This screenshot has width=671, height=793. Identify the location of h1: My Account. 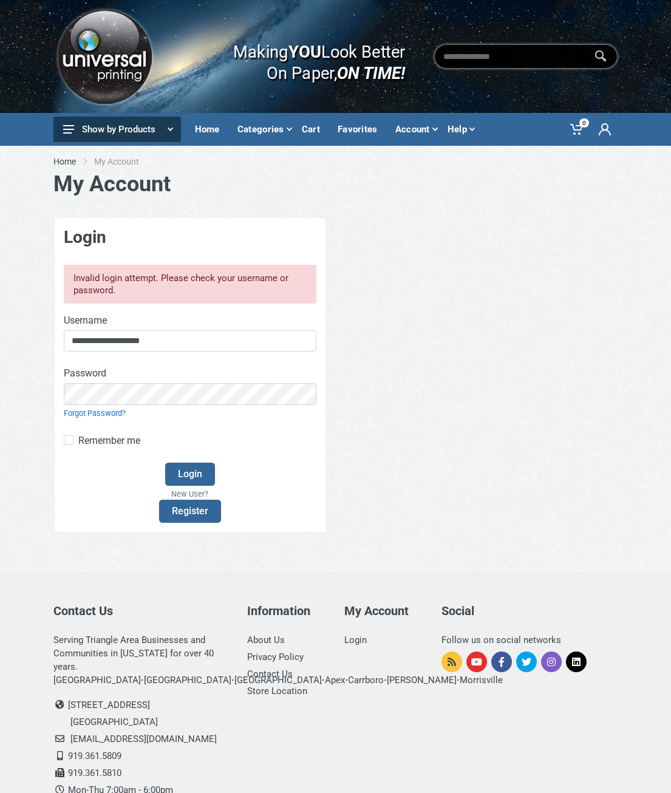
(336, 184).